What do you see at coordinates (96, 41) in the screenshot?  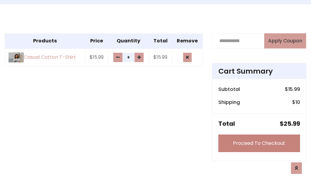 I see `th: Price` at bounding box center [96, 41].